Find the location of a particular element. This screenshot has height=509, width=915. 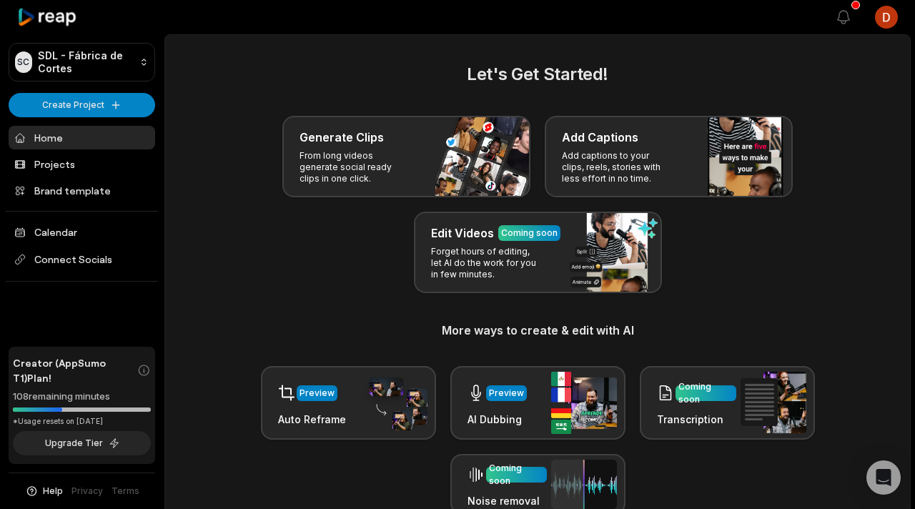

img: auto_reframe.png is located at coordinates (395, 403).